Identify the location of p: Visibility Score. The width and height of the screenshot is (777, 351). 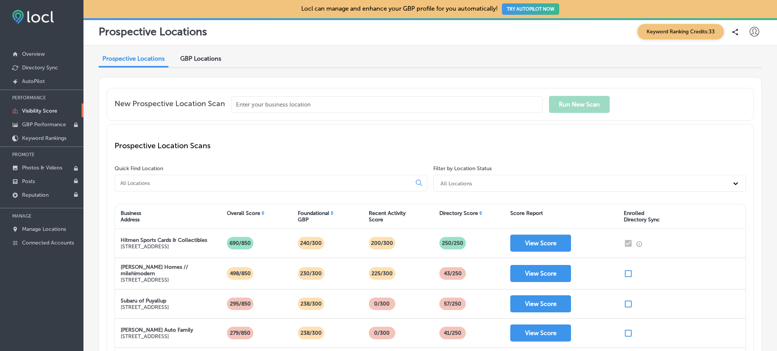
(39, 111).